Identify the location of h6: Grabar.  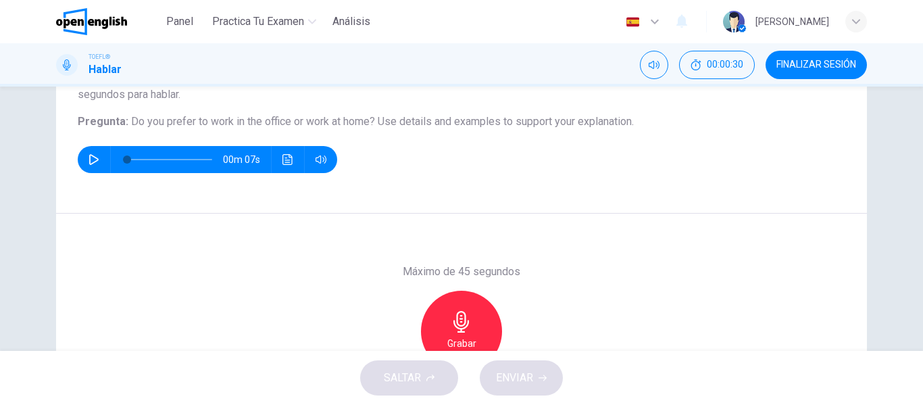
(461, 343).